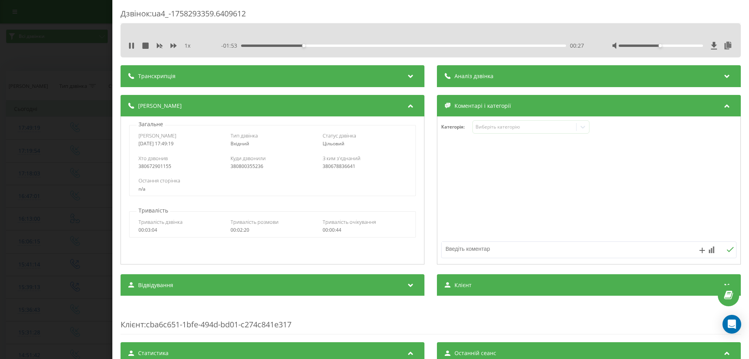  What do you see at coordinates (431, 318) in the screenshot?
I see `div: : cba6c651-1bfe-494d-bd01-c274c841e317` at bounding box center [431, 318].